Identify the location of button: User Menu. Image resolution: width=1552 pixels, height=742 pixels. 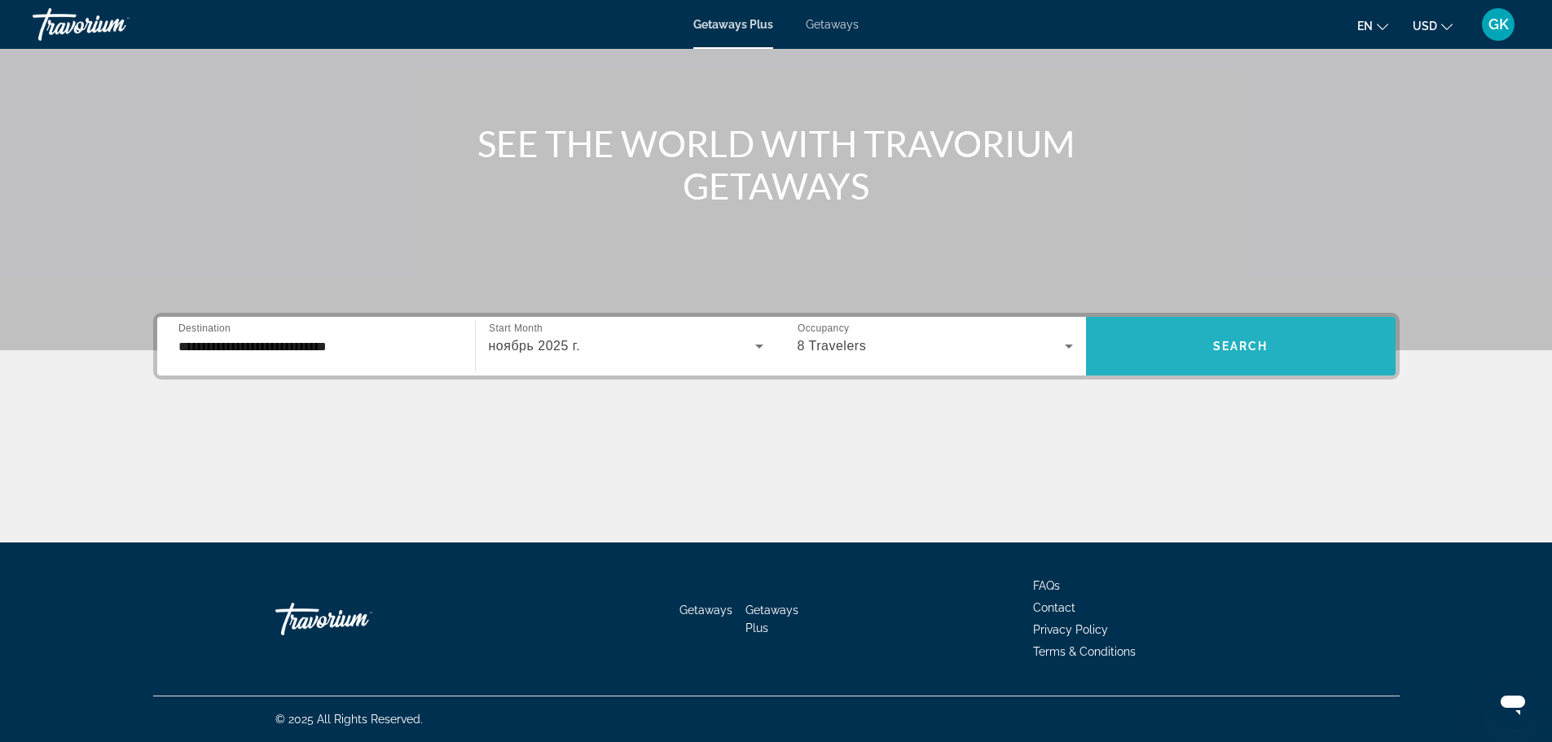
(1499, 24).